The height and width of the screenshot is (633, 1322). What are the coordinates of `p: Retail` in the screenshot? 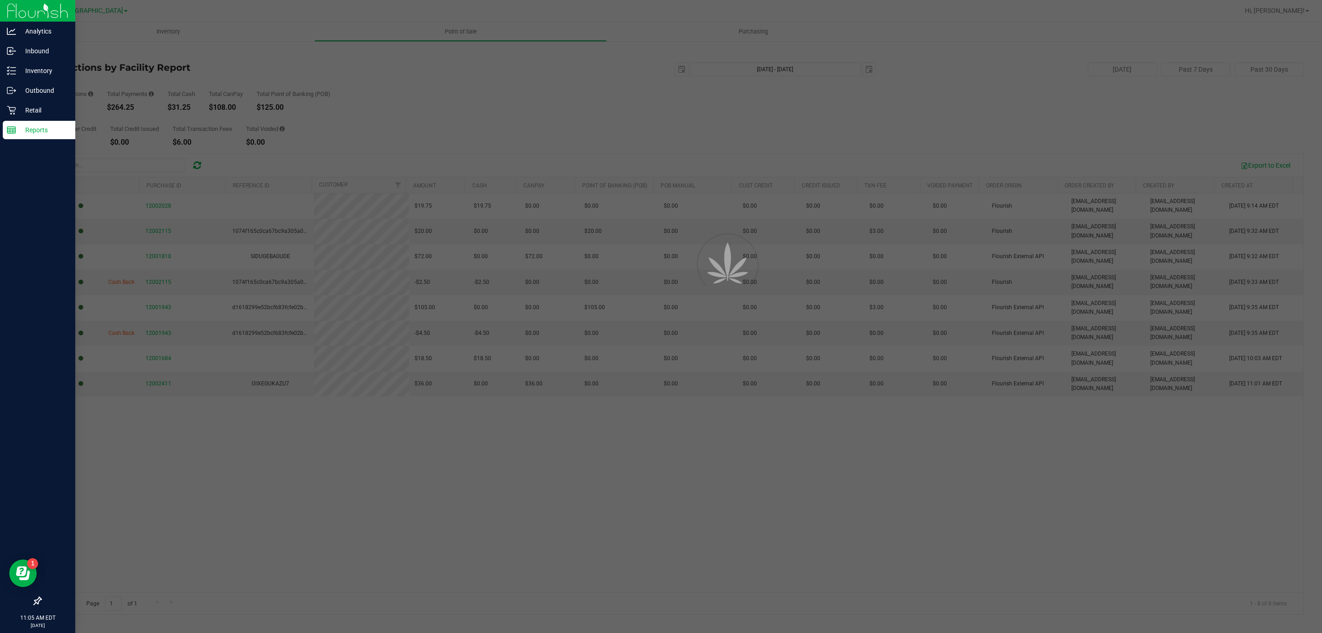 It's located at (44, 110).